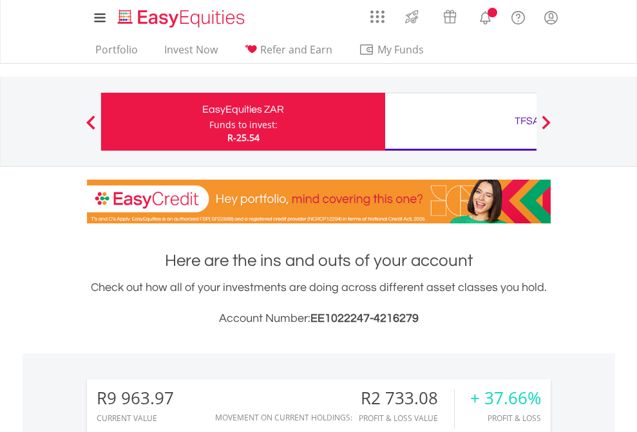 The width and height of the screenshot is (637, 432). What do you see at coordinates (283, 417) in the screenshot?
I see `div: Movement on Current Holdings:` at bounding box center [283, 417].